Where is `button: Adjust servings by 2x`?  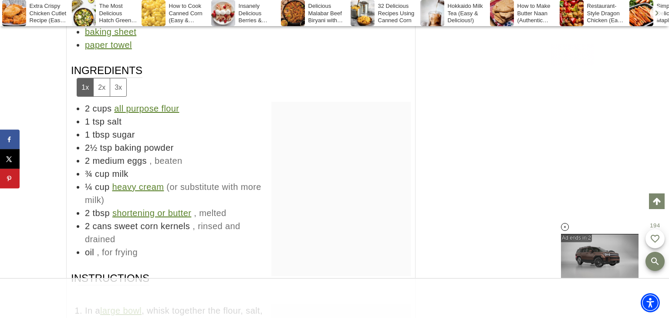
button: Adjust servings by 2x is located at coordinates (102, 87).